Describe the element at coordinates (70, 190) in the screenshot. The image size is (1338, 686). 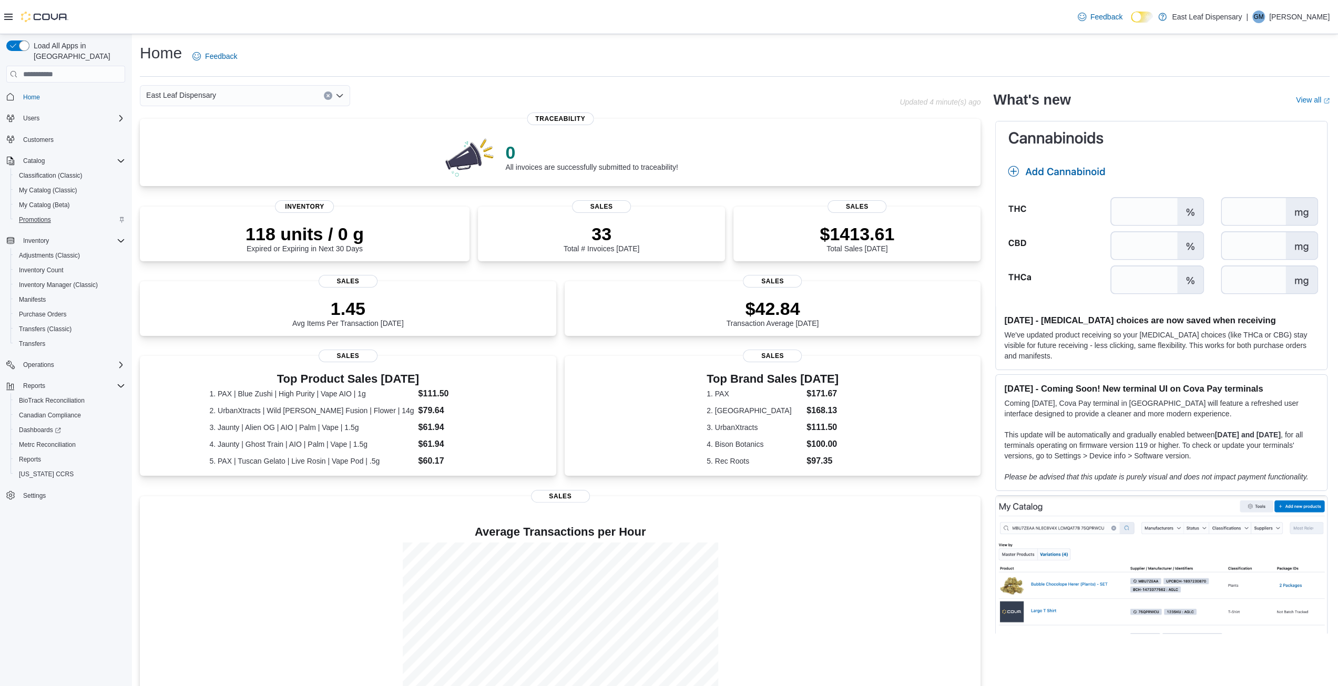
I see `button: My Catalog (Classic)` at that location.